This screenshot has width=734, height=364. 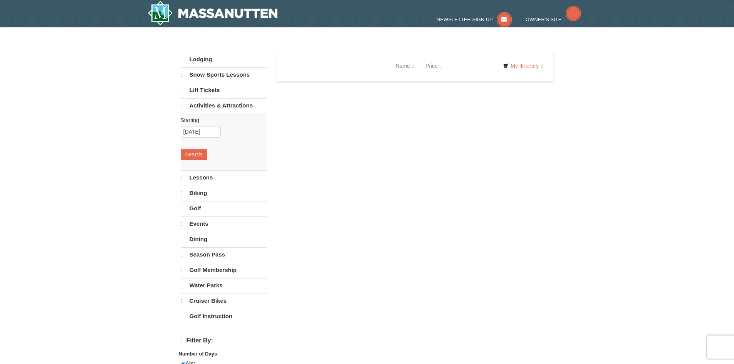 I want to click on a: Water Parks, so click(x=224, y=286).